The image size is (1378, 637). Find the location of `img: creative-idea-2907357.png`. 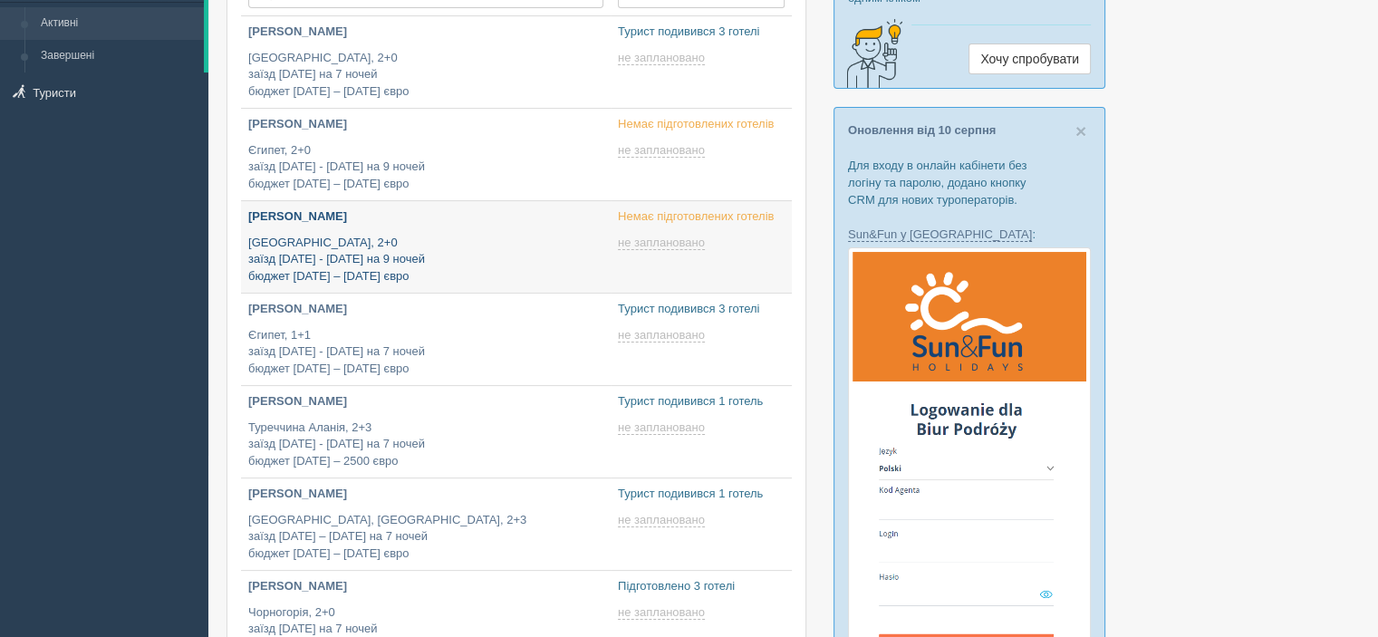

img: creative-idea-2907357.png is located at coordinates (871, 53).